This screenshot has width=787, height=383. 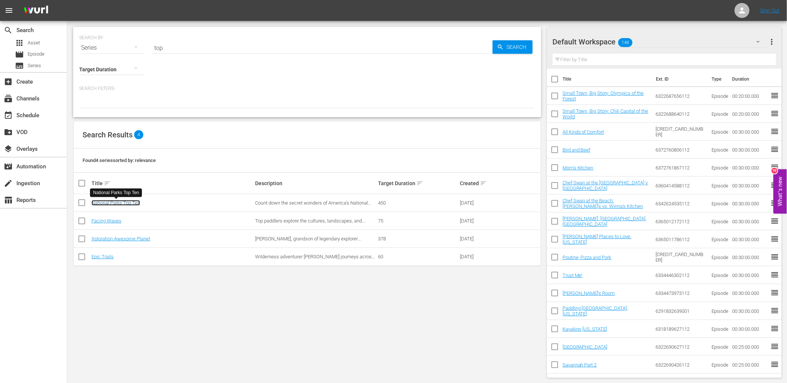 I want to click on span: Automation, so click(x=8, y=167).